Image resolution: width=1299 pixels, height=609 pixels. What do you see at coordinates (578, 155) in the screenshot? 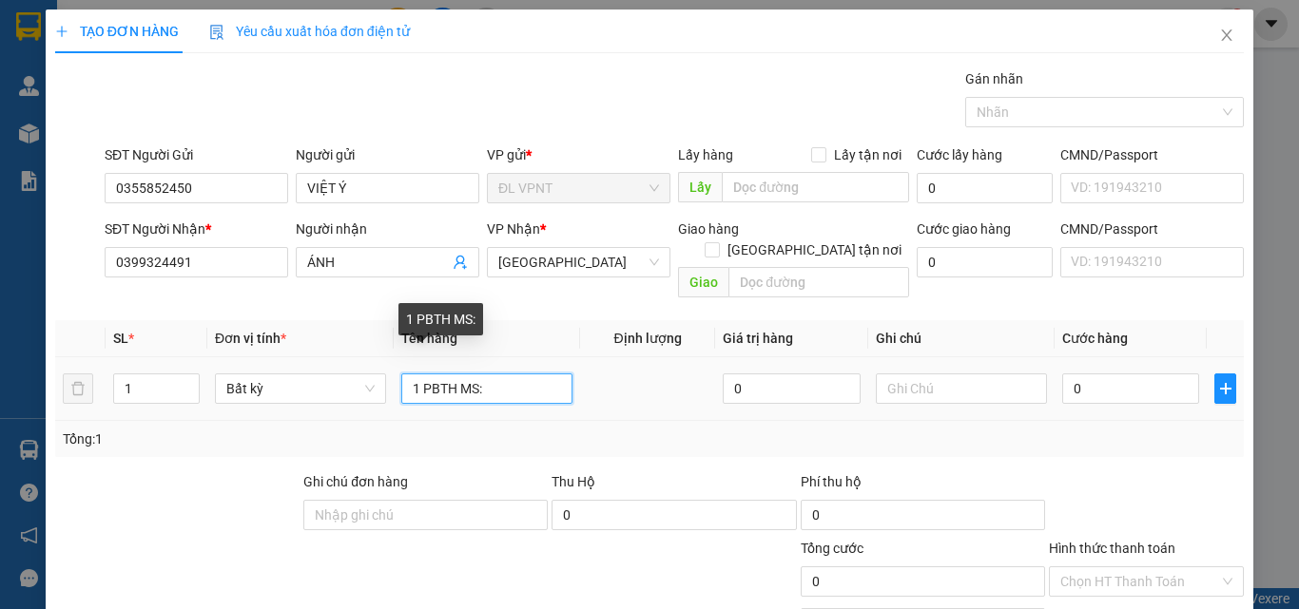
I see `div: VP gửi` at bounding box center [578, 155].